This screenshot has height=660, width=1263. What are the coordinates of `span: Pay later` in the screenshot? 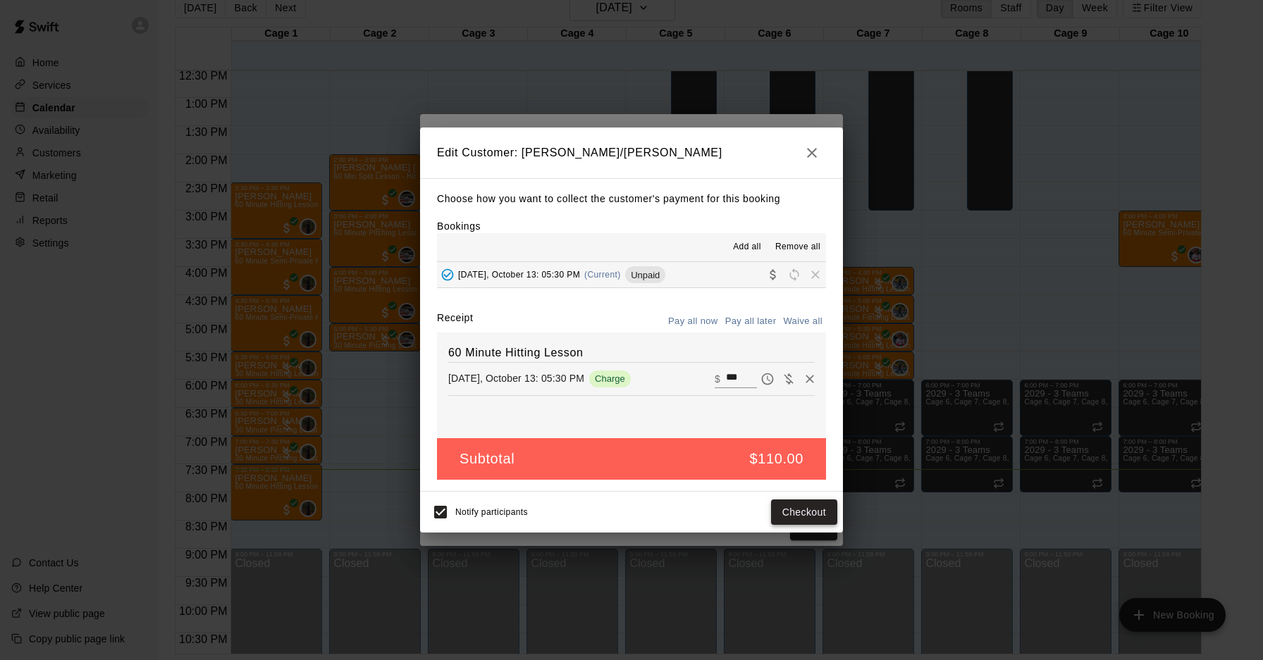 It's located at (768, 378).